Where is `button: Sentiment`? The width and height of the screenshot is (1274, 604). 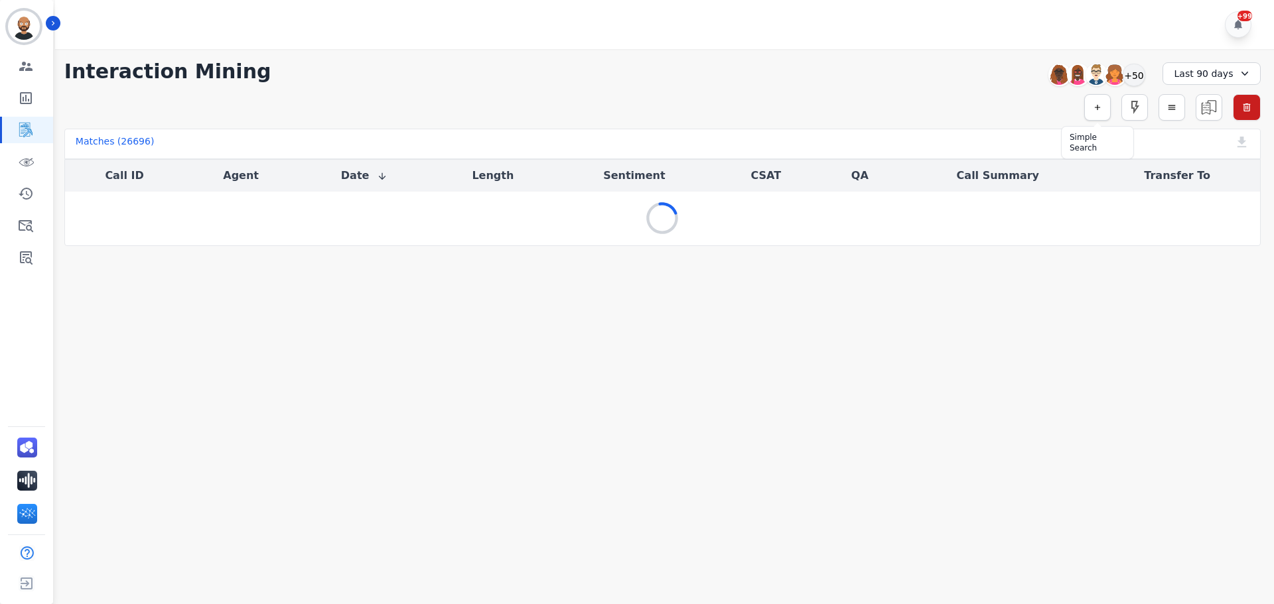
button: Sentiment is located at coordinates (633, 176).